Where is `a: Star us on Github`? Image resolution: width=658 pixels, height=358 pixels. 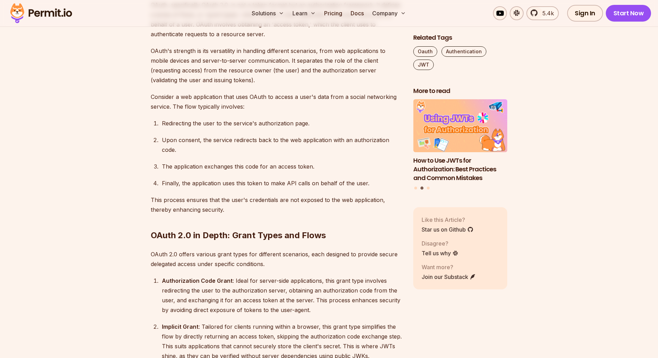 a: Star us on Github is located at coordinates (447, 229).